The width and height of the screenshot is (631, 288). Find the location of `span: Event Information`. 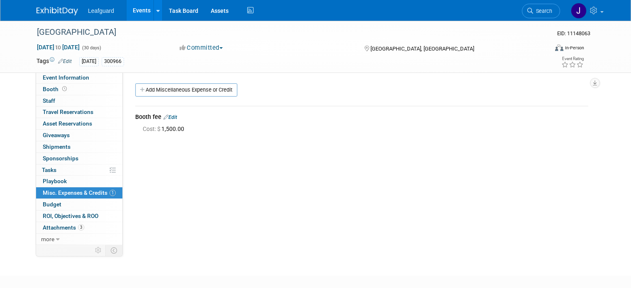

span: Event Information is located at coordinates (66, 78).